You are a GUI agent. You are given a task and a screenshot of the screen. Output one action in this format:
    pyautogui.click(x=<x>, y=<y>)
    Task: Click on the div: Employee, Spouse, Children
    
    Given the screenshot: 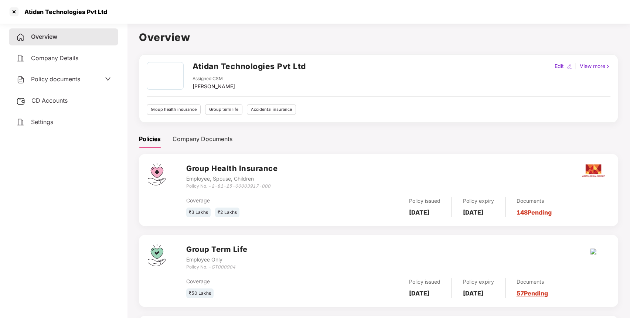 What is the action you would take?
    pyautogui.click(x=232, y=179)
    